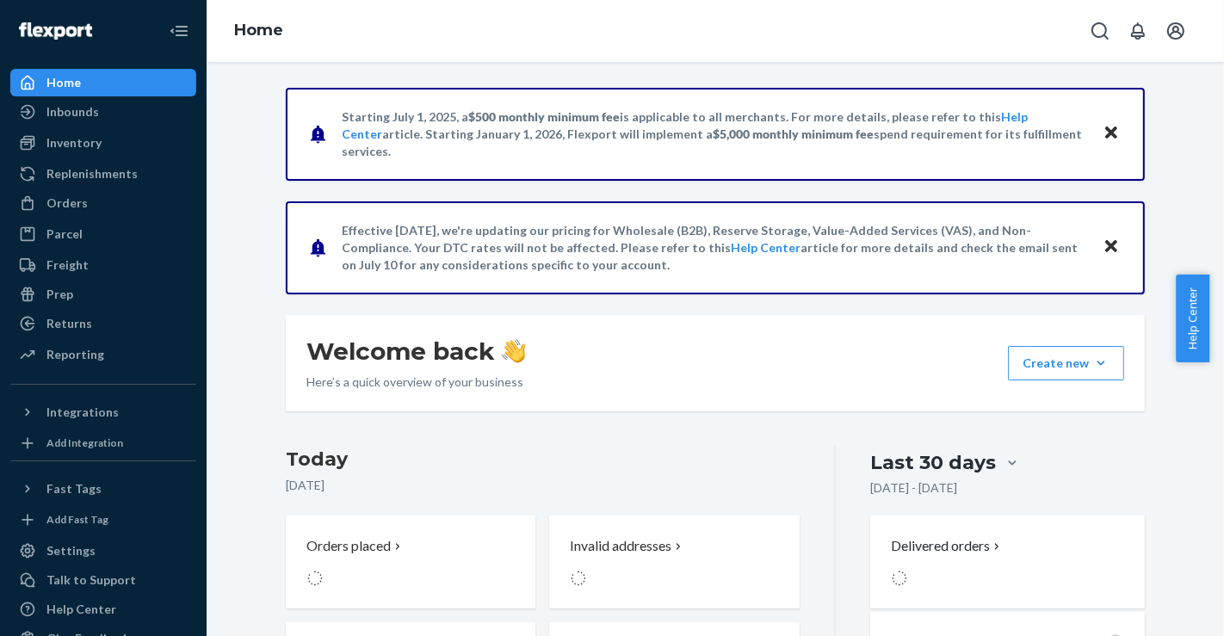 This screenshot has height=636, width=1224. What do you see at coordinates (81, 610) in the screenshot?
I see `div: Help Center` at bounding box center [81, 610].